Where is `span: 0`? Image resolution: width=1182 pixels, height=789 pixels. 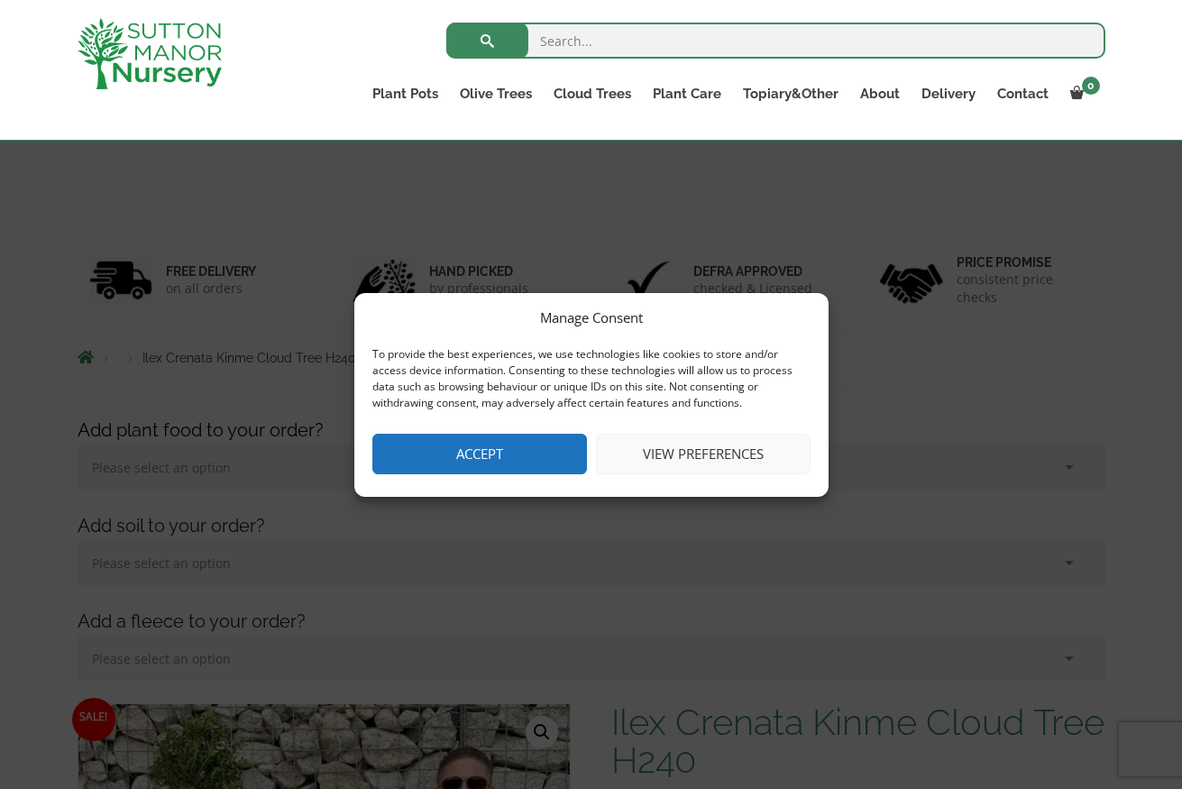
span: 0 is located at coordinates (1091, 86).